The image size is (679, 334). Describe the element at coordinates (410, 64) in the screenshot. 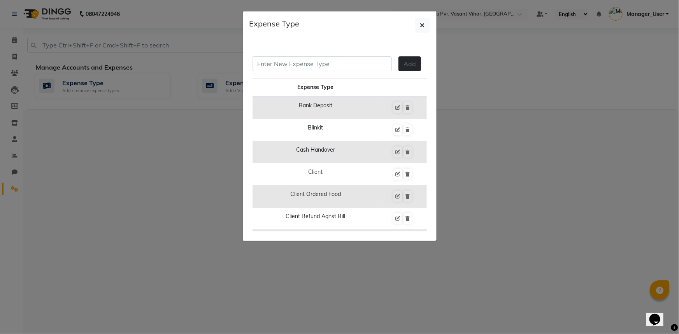

I see `button: Add` at that location.